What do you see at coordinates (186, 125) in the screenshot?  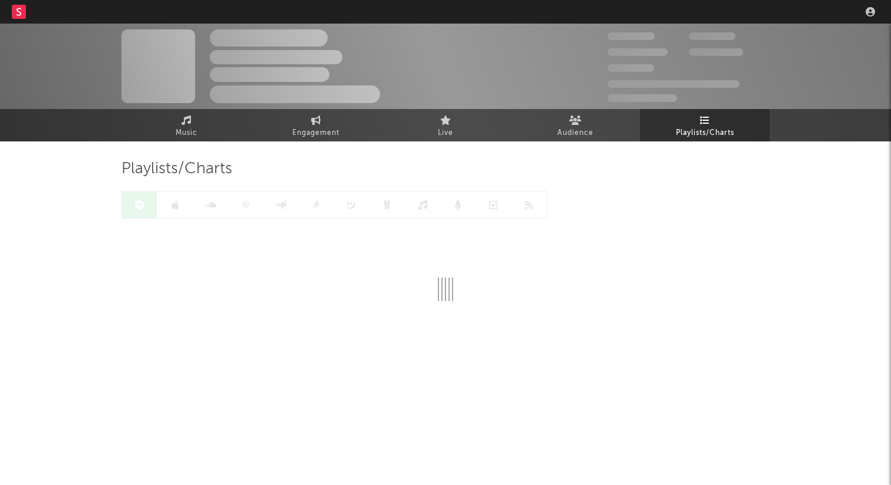 I see `a: Music` at bounding box center [186, 125].